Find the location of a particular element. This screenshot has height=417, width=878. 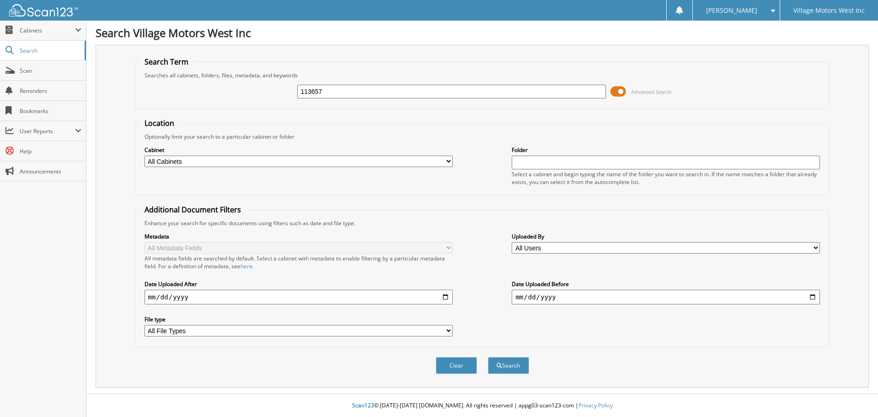

label: Date Uploaded After is located at coordinates (299, 284).